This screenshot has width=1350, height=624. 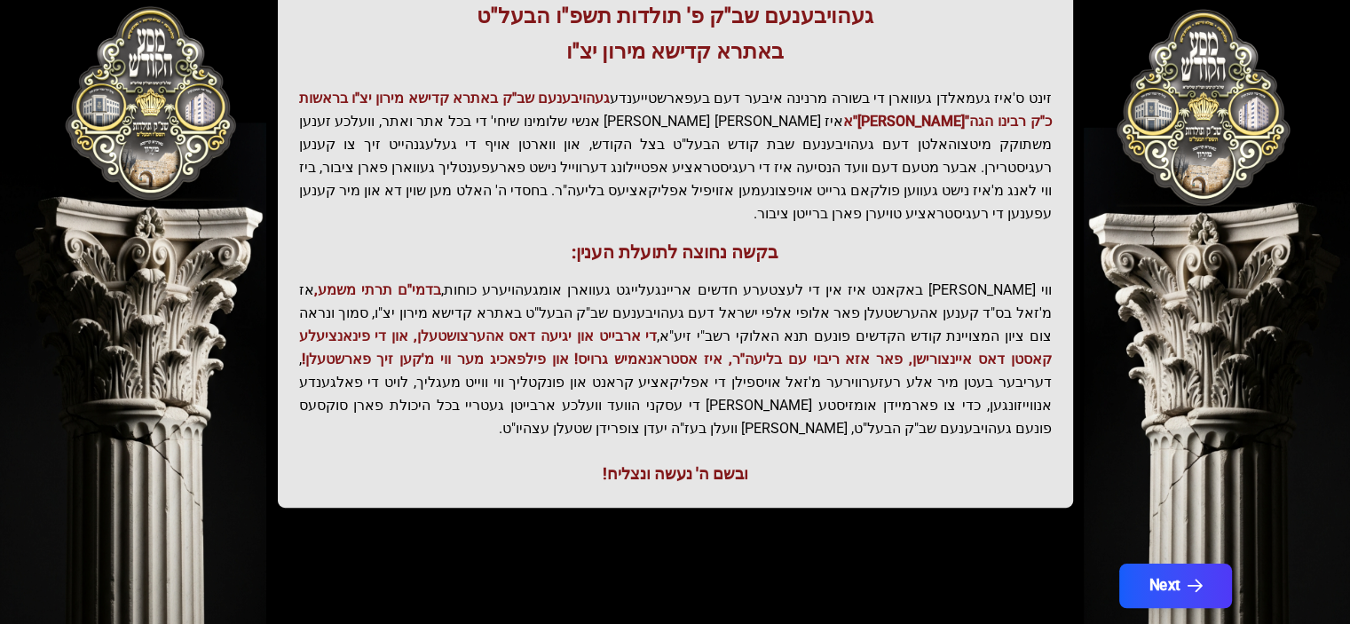 I want to click on h3: באתרא קדישא מירון יצ"ו, so click(x=675, y=51).